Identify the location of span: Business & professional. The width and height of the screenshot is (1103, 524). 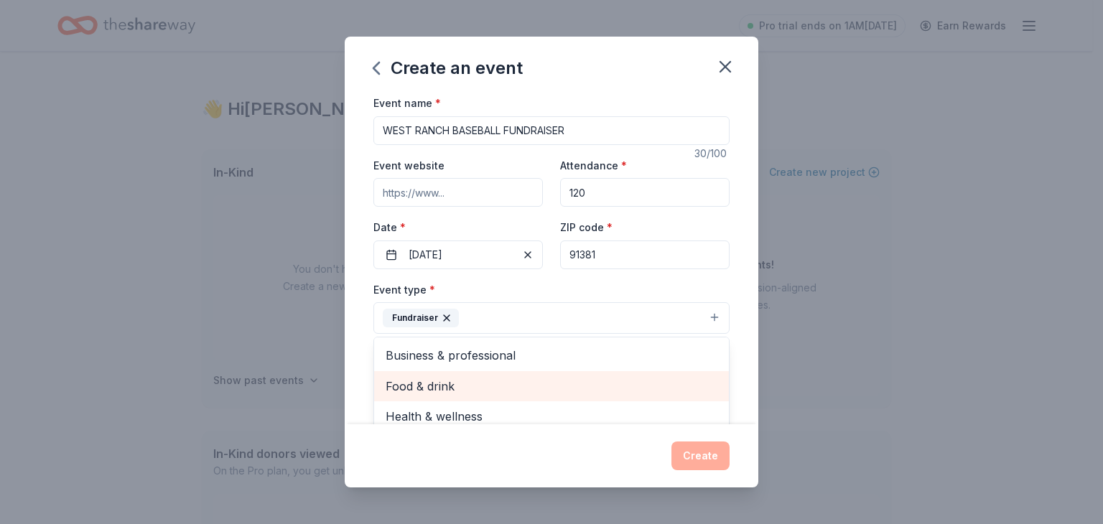
(552, 356).